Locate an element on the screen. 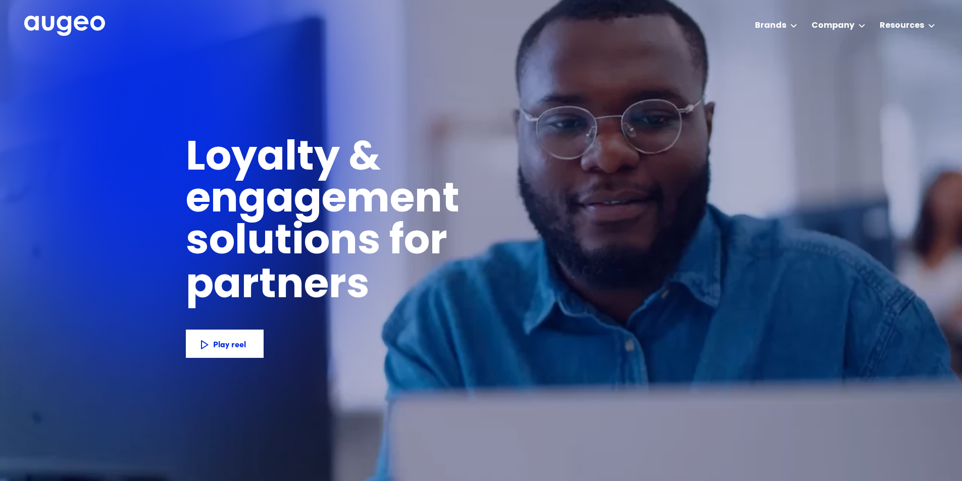  div: Brands is located at coordinates (770, 26).